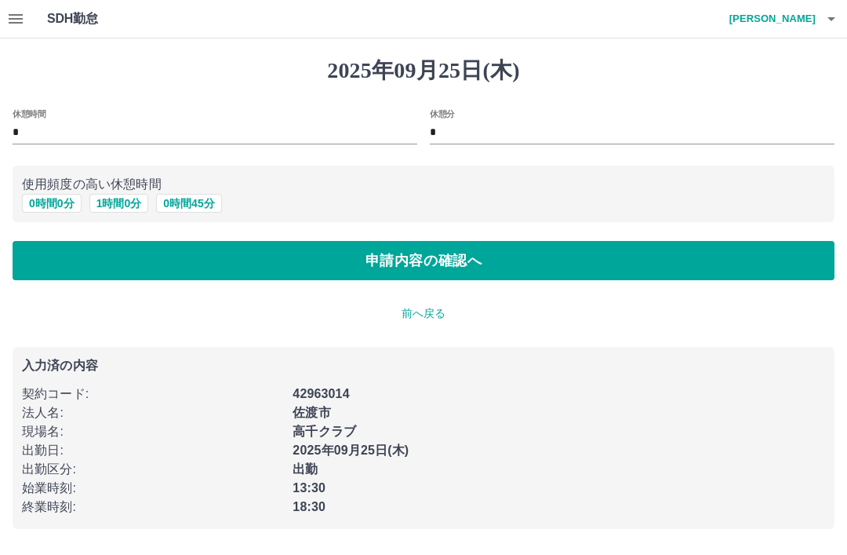 This screenshot has height=555, width=847. What do you see at coordinates (309, 506) in the screenshot?
I see `b: 18:30` at bounding box center [309, 506].